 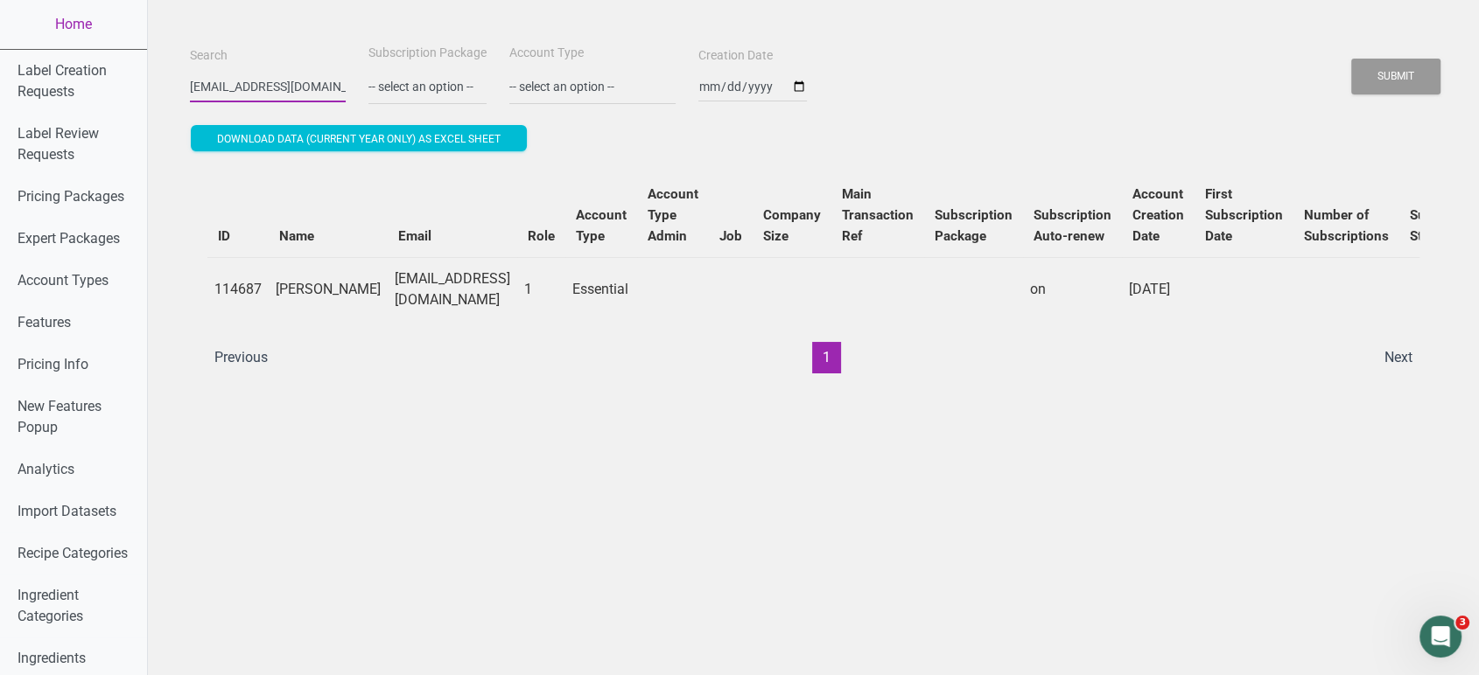 What do you see at coordinates (813, 273) in the screenshot?
I see `div: Users` at bounding box center [813, 273].